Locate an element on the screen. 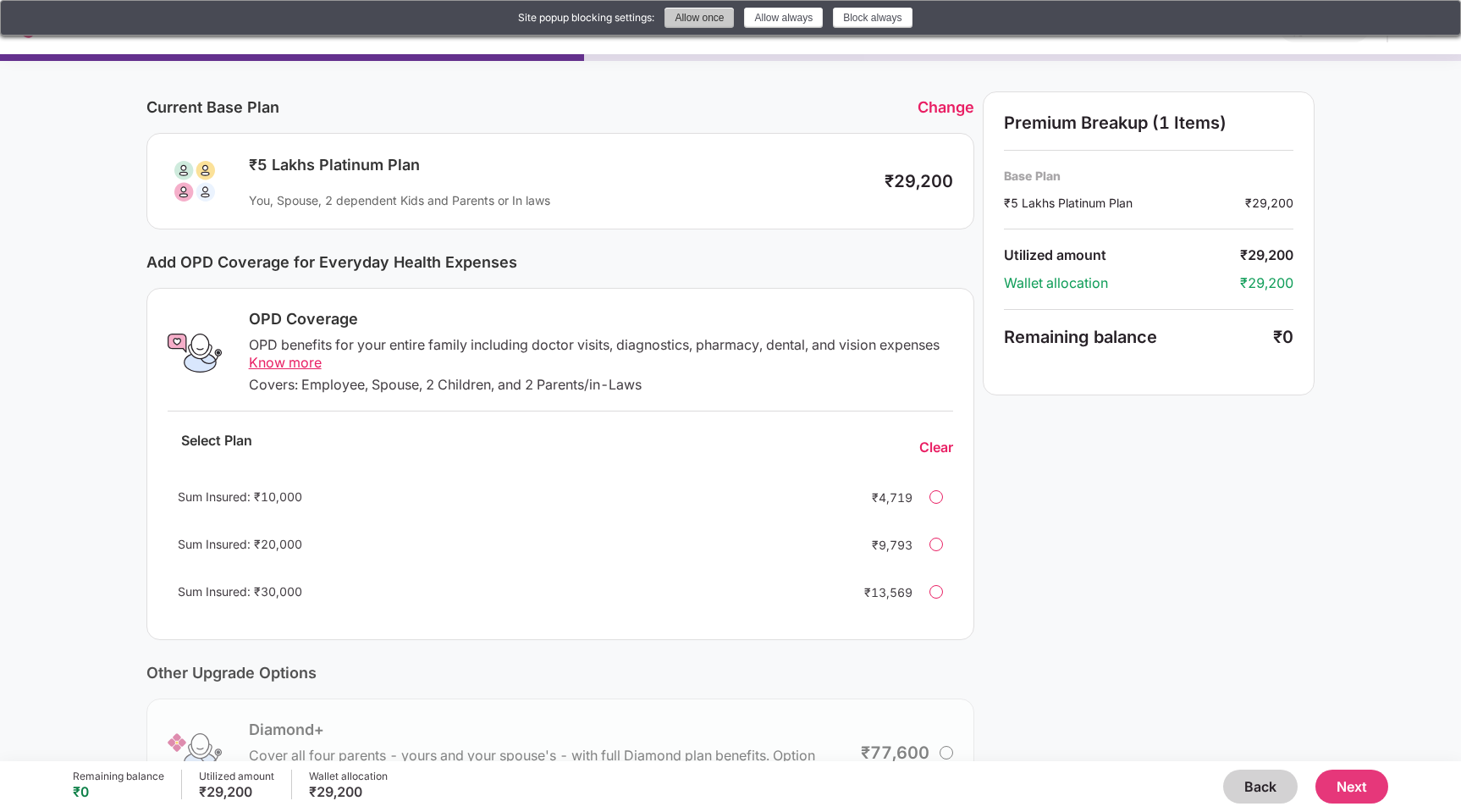 The image size is (1461, 812). div: Add OPD Coverage for Everyday Health Expenses is located at coordinates (560, 261).